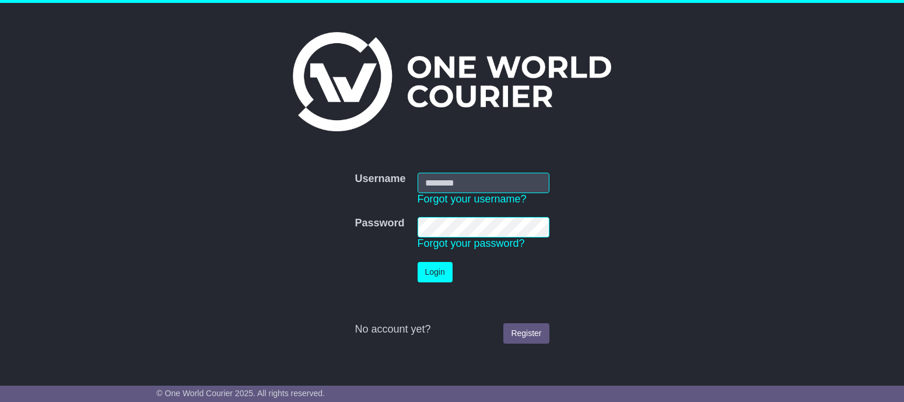  I want to click on button: Login, so click(435, 272).